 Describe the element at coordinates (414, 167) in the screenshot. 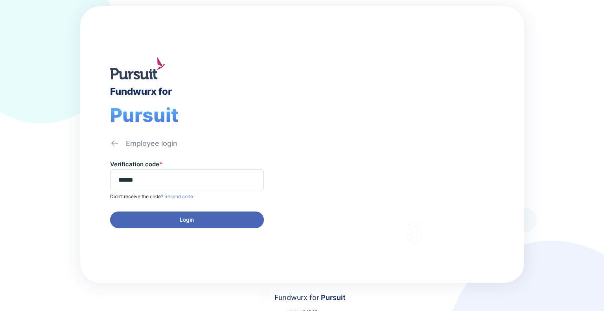

I see `div: Thank you for choosing Fundwurx as your partner in driving positive social impact!` at that location.